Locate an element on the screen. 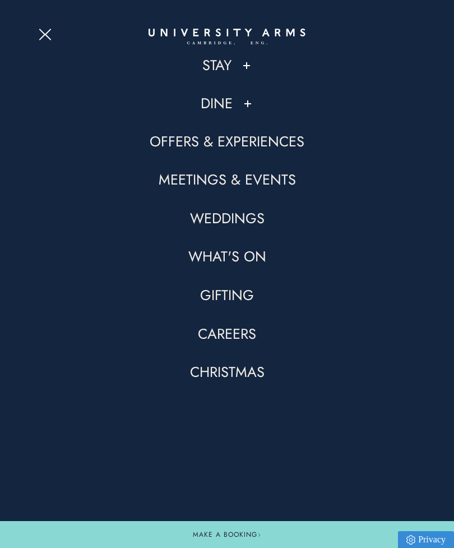  a: Privacy is located at coordinates (426, 539).